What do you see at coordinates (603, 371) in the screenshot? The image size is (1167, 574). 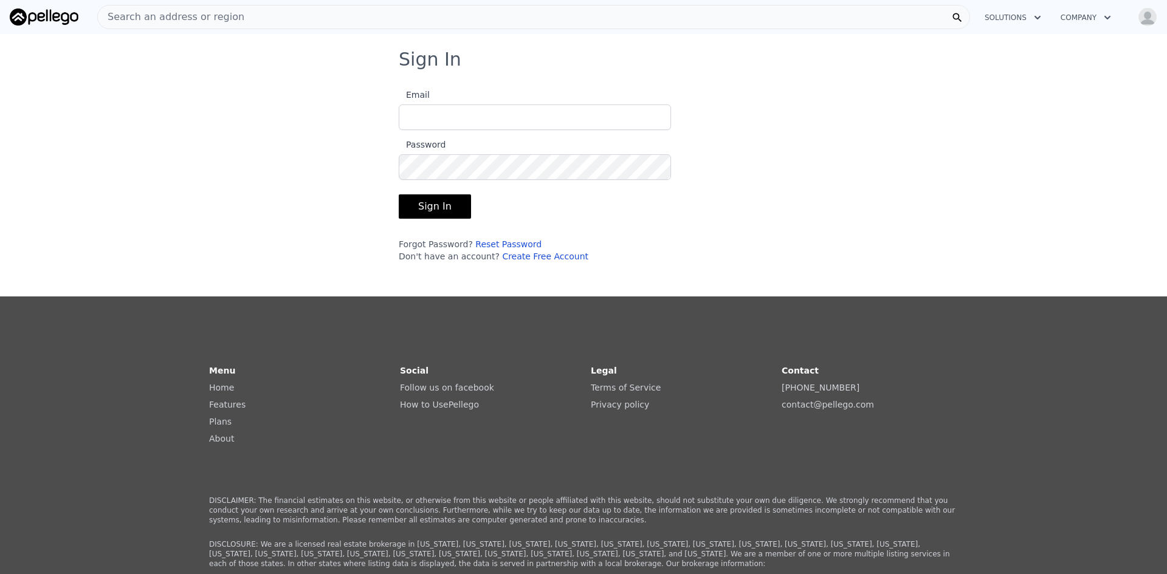 I see `strong: Legal` at bounding box center [603, 371].